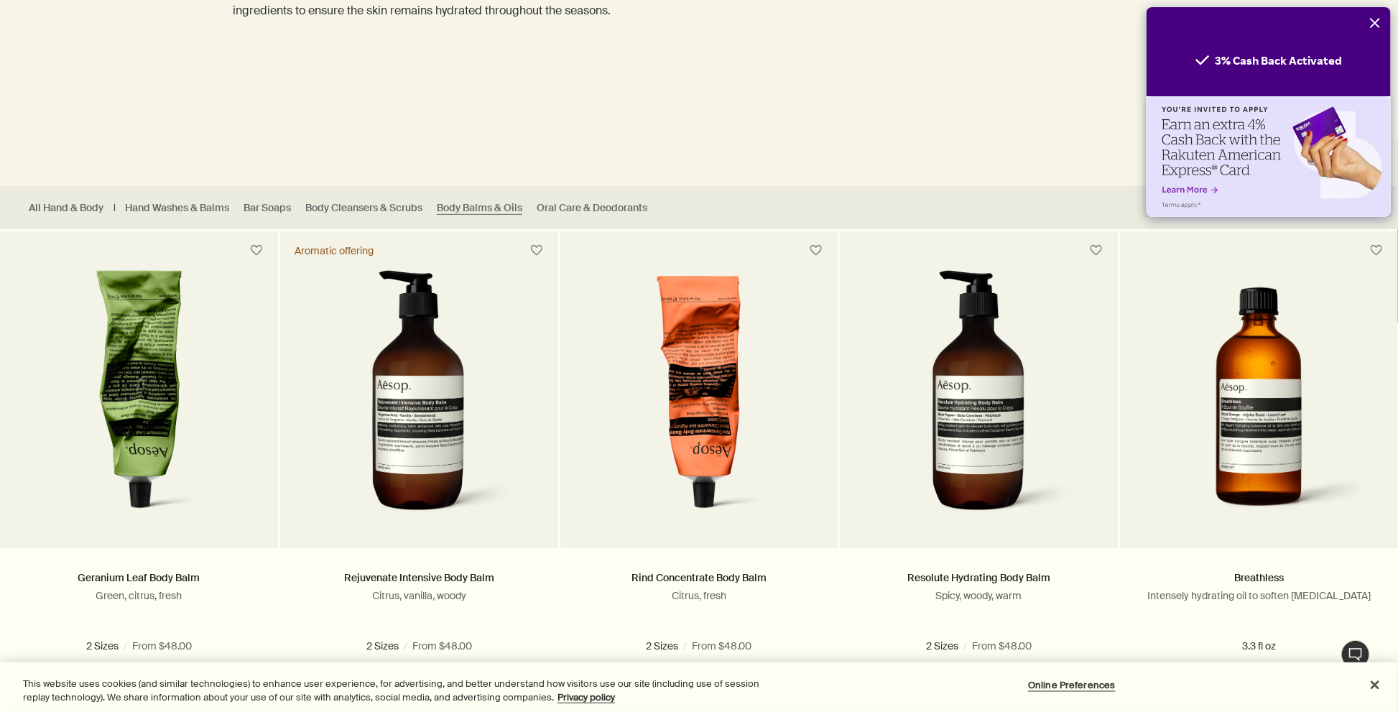  What do you see at coordinates (479, 208) in the screenshot?
I see `a: Body Balms & Oils` at bounding box center [479, 208].